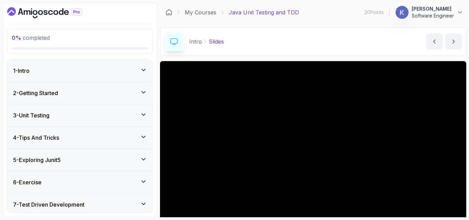  Describe the element at coordinates (264, 12) in the screenshot. I see `p: Java Unit Testing and TDD` at that location.